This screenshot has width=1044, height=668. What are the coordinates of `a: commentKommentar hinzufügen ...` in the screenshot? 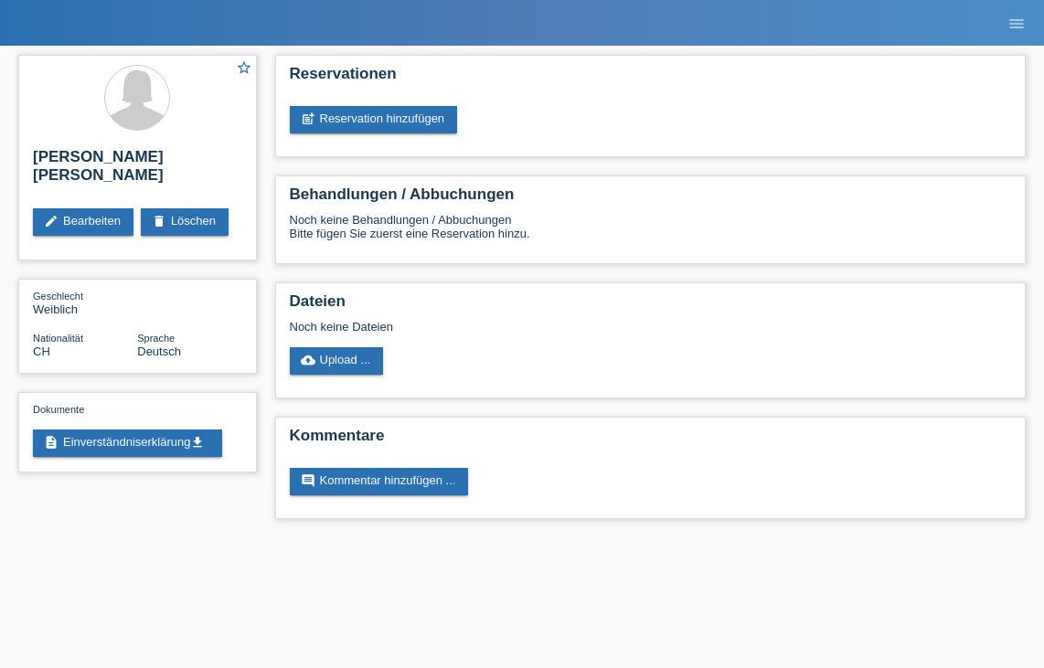 It's located at (379, 482).